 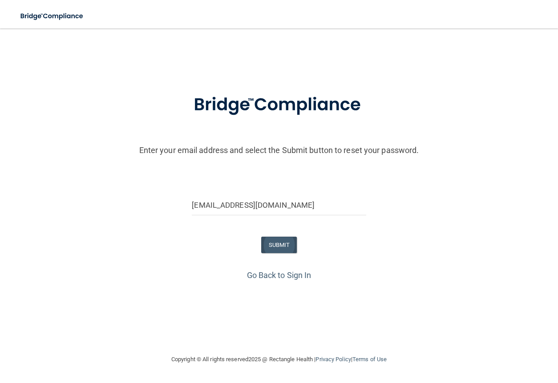 I want to click on a: Terms of Use, so click(x=369, y=359).